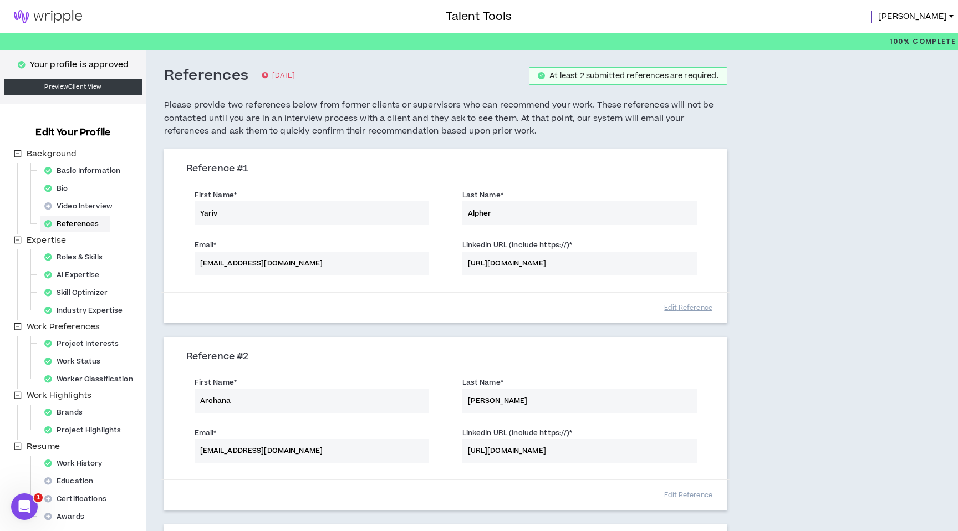 The height and width of the screenshot is (531, 958). Describe the element at coordinates (79, 293) in the screenshot. I see `div: Skill Optimizer` at that location.